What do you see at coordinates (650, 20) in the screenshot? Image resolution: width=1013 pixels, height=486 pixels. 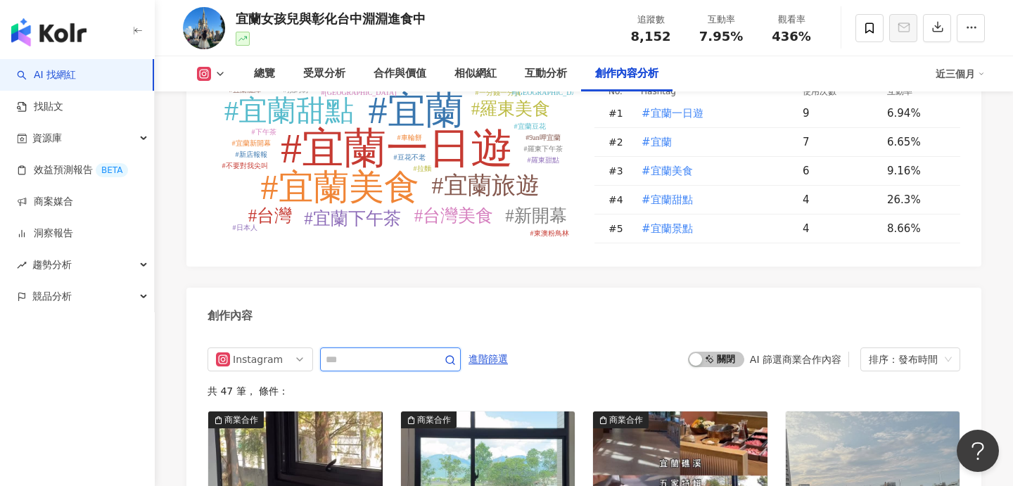 I see `div: 追蹤數` at bounding box center [650, 20].